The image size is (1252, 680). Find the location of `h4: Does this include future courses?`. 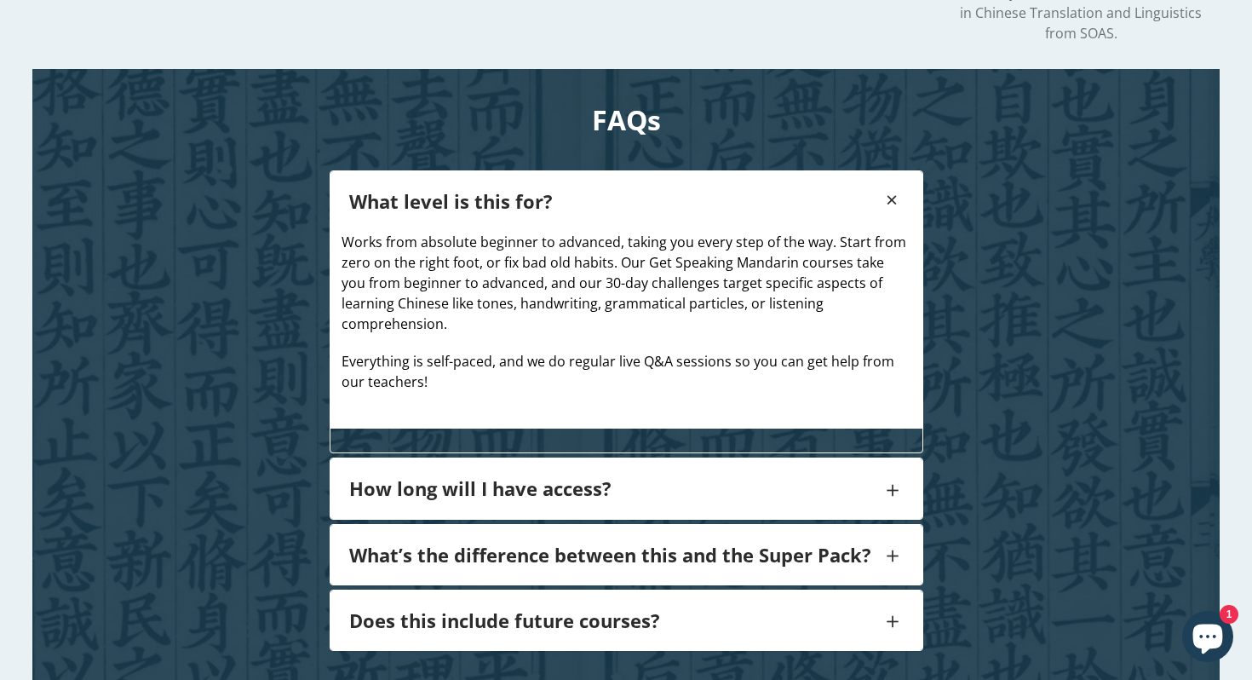

h4: Does this include future courses? is located at coordinates (615, 620).